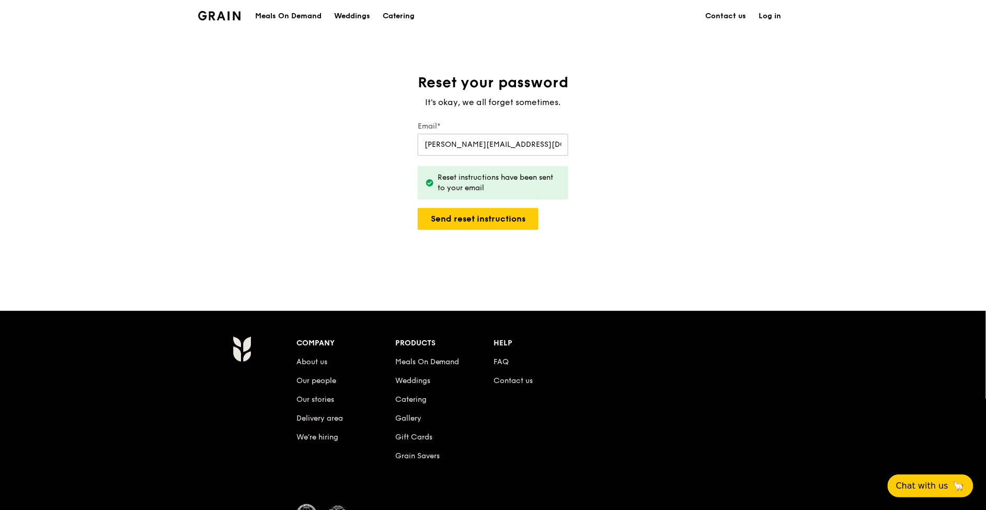 Image resolution: width=986 pixels, height=510 pixels. I want to click on a: Log in, so click(770, 16).